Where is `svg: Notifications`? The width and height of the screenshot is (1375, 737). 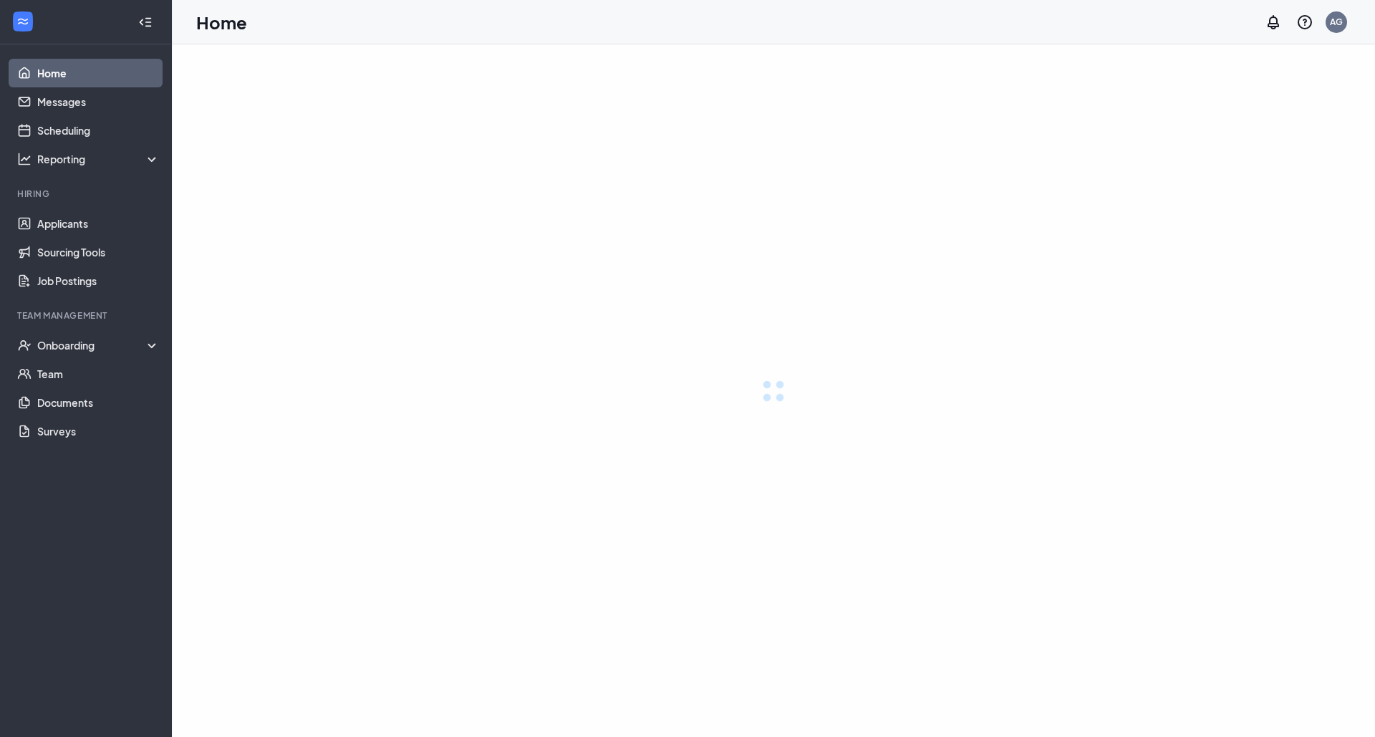
svg: Notifications is located at coordinates (1273, 22).